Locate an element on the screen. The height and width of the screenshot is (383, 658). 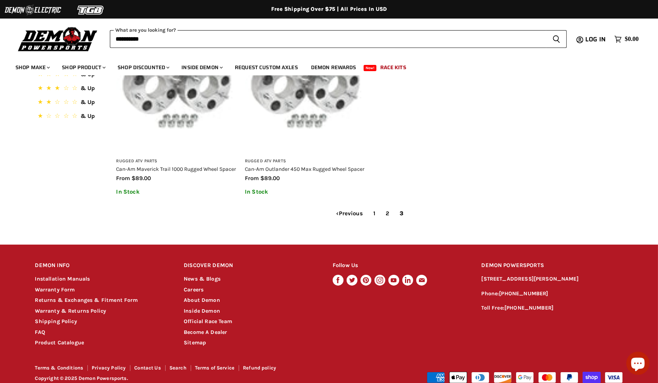
img: Demon Electric Logo 2 is located at coordinates (33, 10).